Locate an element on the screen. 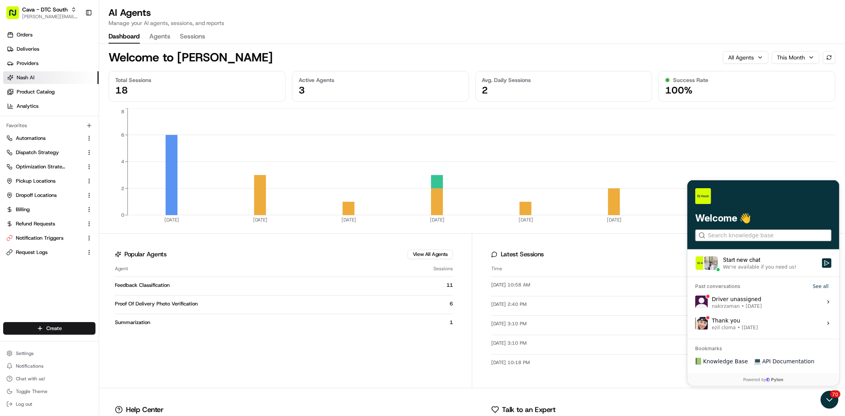 The image size is (845, 416). a: 💻API Documentation is located at coordinates (97, 181).